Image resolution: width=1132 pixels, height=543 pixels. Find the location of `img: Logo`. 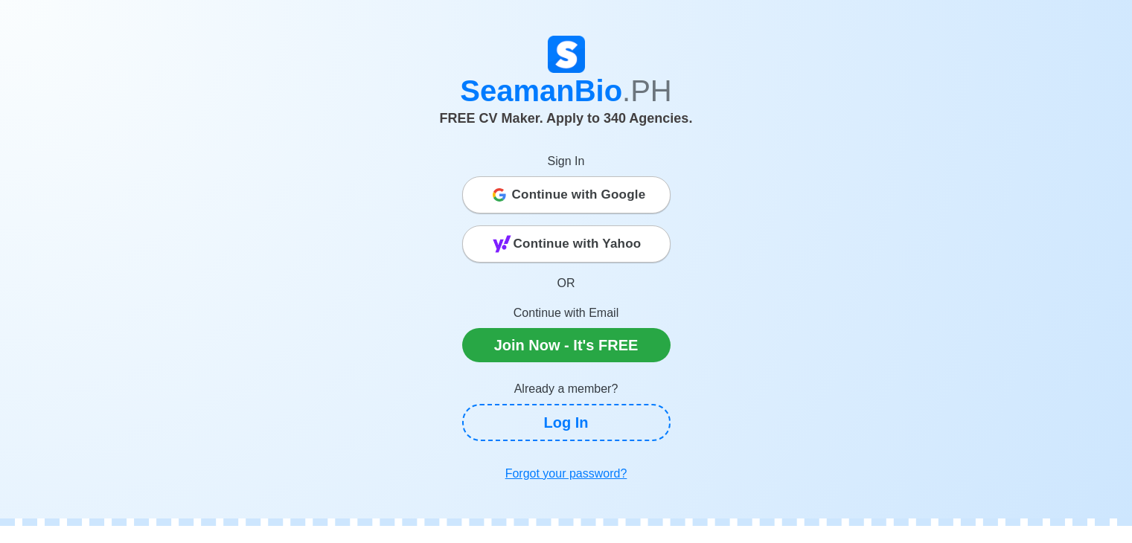

img: Logo is located at coordinates (566, 54).